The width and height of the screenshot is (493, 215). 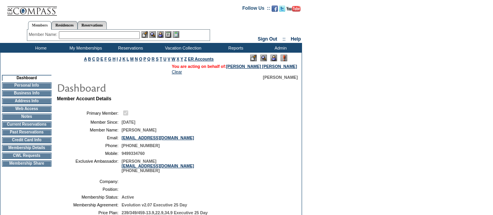 I want to click on a: W, so click(x=173, y=59).